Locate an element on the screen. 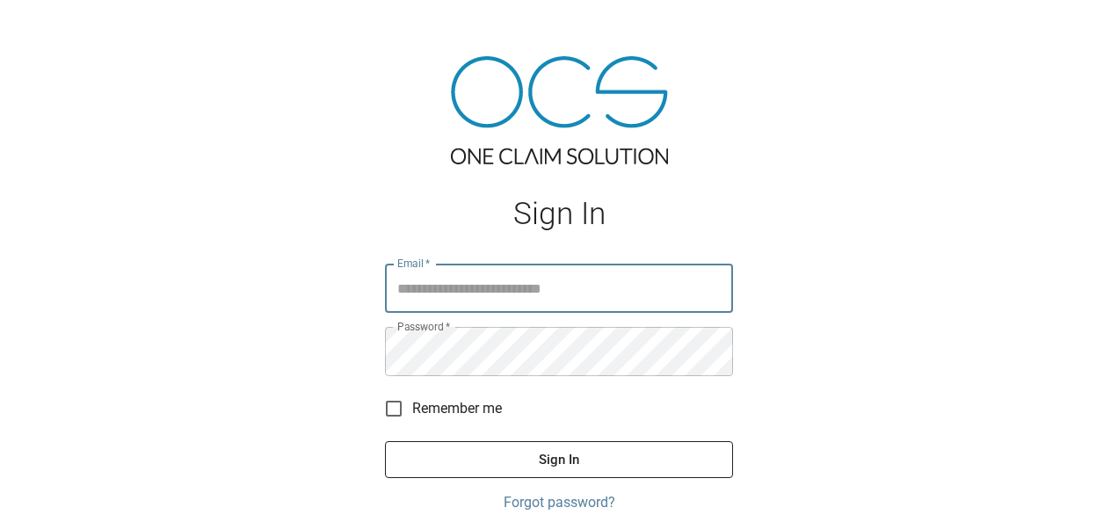 Image resolution: width=1118 pixels, height=522 pixels. button: Sign In is located at coordinates (559, 460).